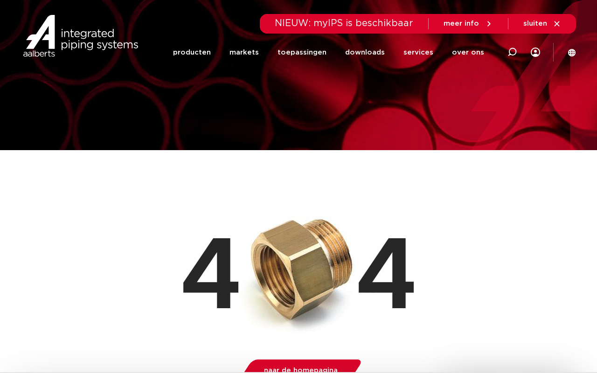 Image resolution: width=597 pixels, height=373 pixels. What do you see at coordinates (365, 52) in the screenshot?
I see `a: downloads` at bounding box center [365, 52].